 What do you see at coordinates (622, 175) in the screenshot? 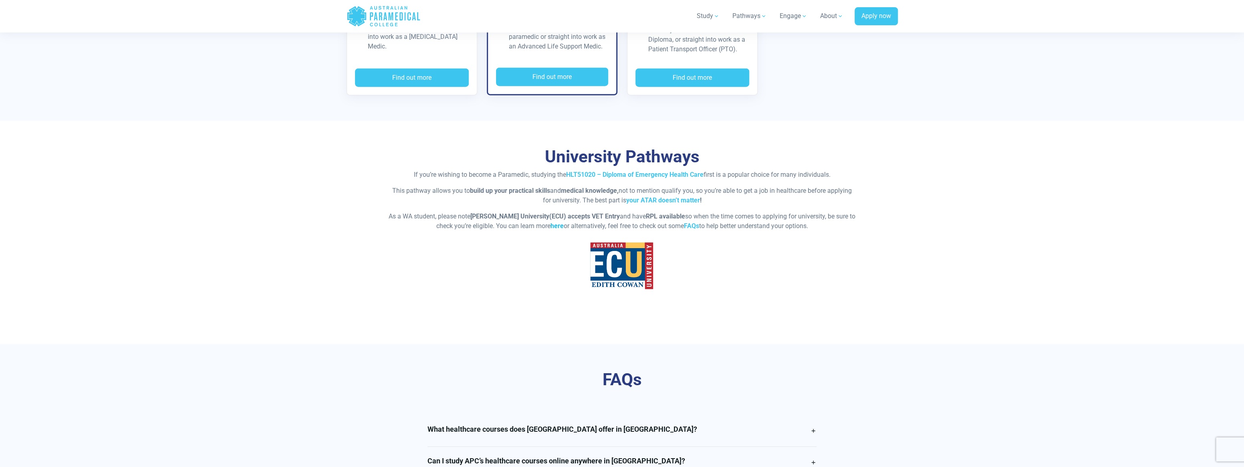
I see `p: If you’re wishing to become a Paramedic, studying the first is a popular choice for many individu...` at bounding box center [622, 175].